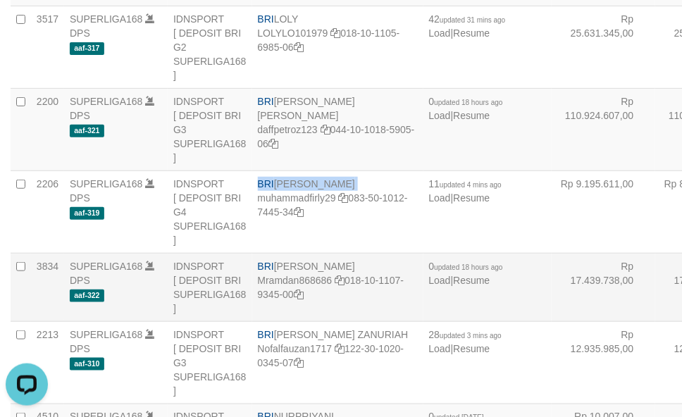 Image resolution: width=682 pixels, height=417 pixels. I want to click on span: aaf-310, so click(87, 364).